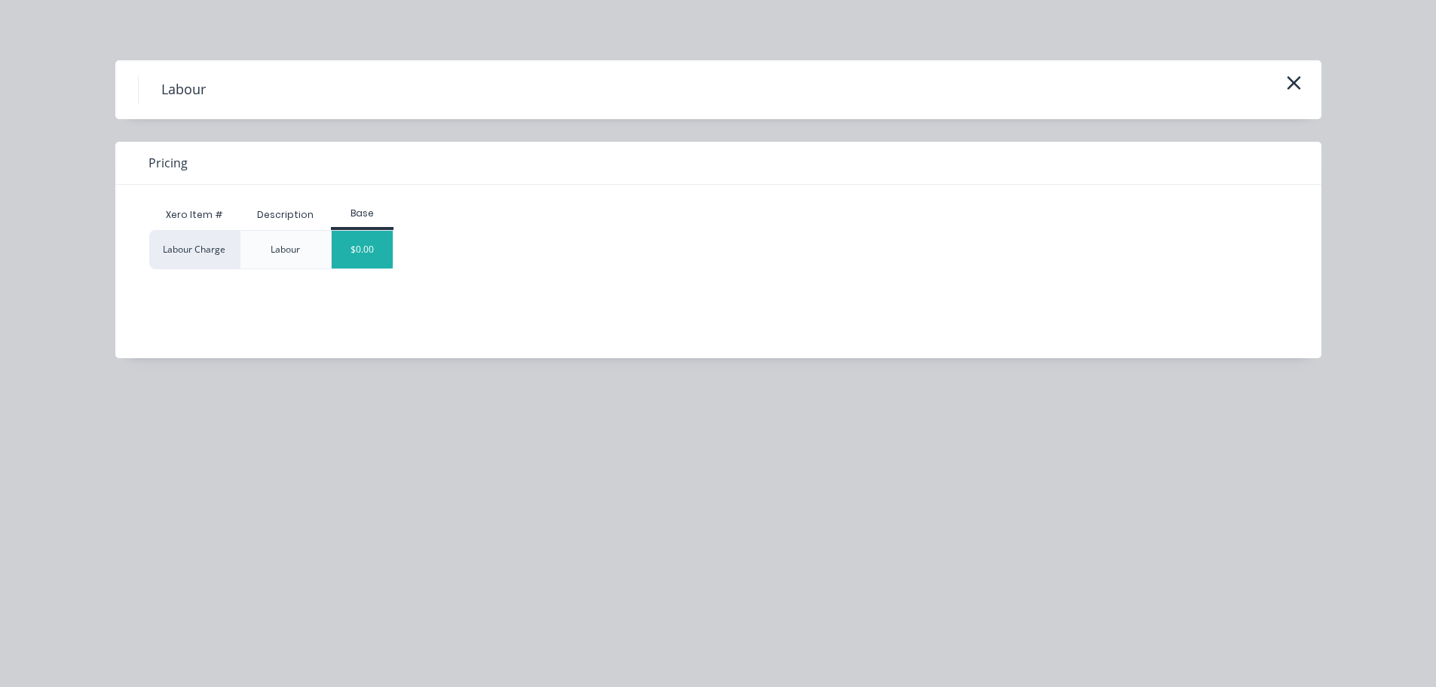 The height and width of the screenshot is (687, 1436). Describe the element at coordinates (362, 250) in the screenshot. I see `div: $0.00` at that location.